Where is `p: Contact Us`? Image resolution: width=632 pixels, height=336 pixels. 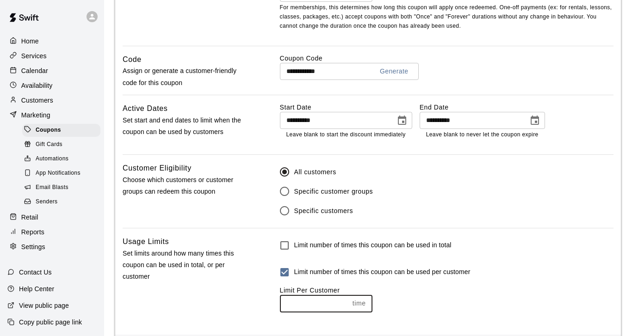 p: Contact Us is located at coordinates (35, 273).